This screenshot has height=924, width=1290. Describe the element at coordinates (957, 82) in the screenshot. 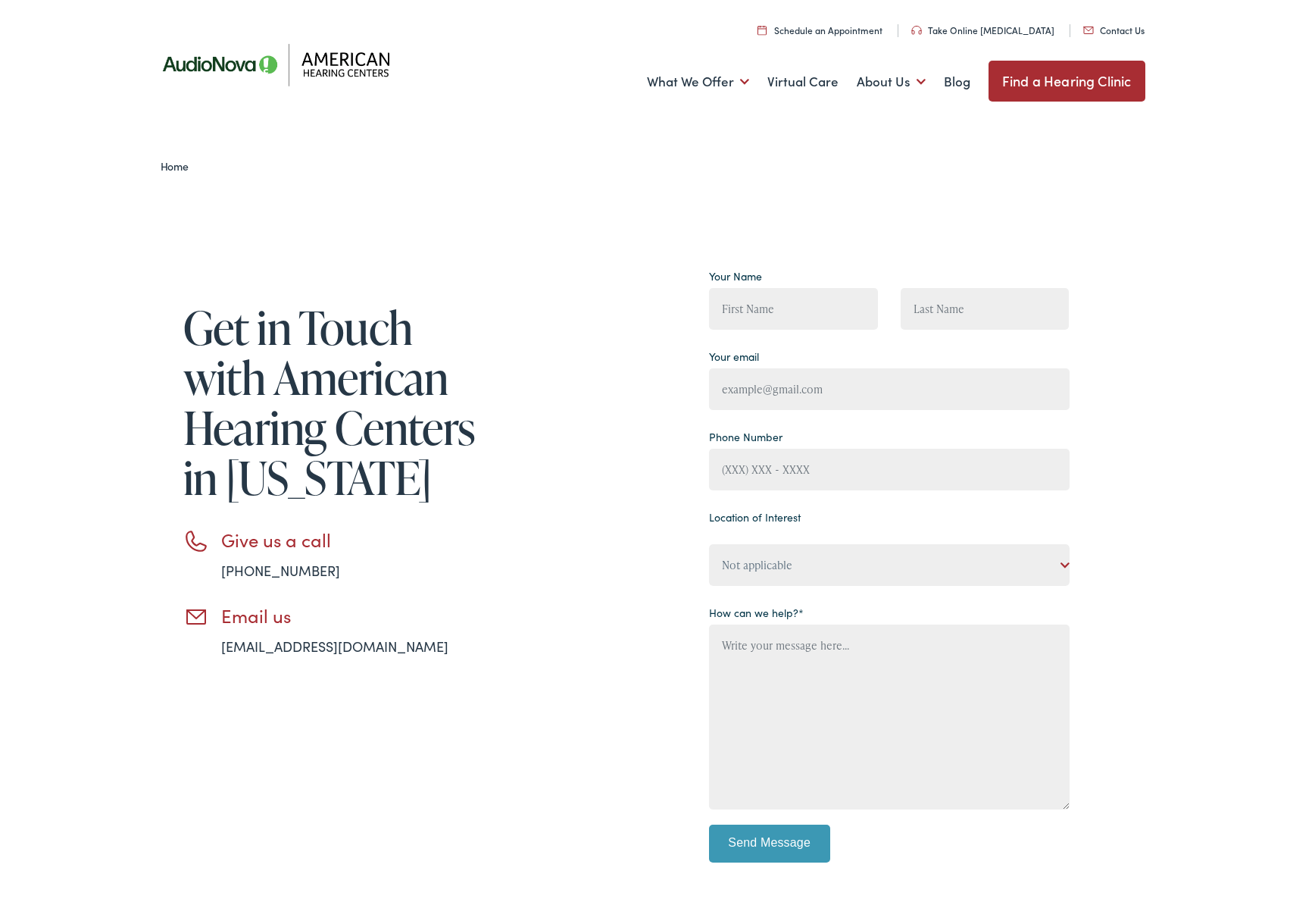

I see `a: Blog` at that location.